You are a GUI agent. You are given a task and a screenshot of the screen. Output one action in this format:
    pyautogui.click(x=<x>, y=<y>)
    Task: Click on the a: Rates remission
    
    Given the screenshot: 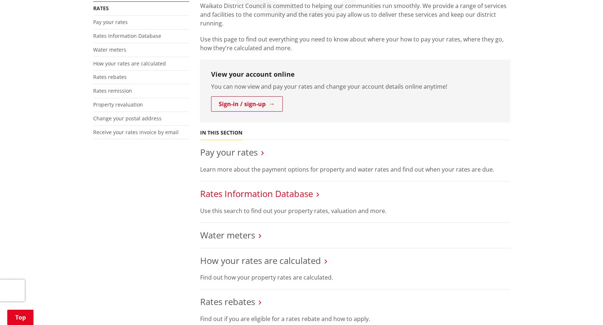 What is the action you would take?
    pyautogui.click(x=112, y=91)
    